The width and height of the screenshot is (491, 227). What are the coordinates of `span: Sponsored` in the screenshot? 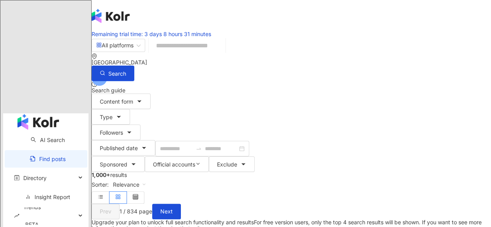 It's located at (113, 164).